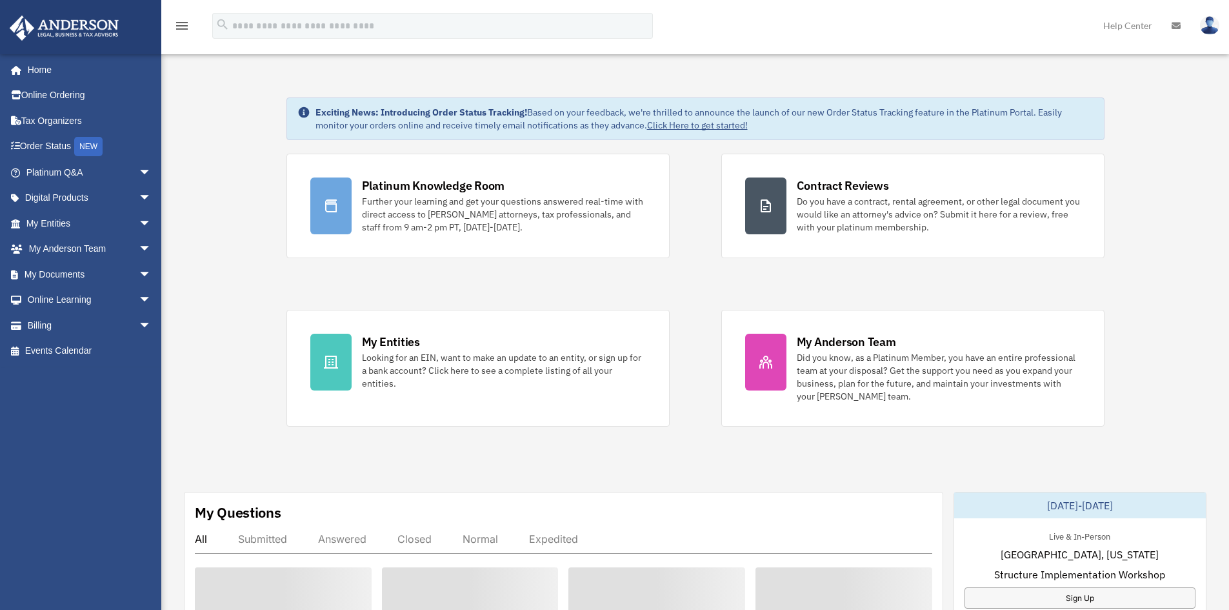 This screenshot has width=1229, height=610. I want to click on div: My Questions, so click(238, 512).